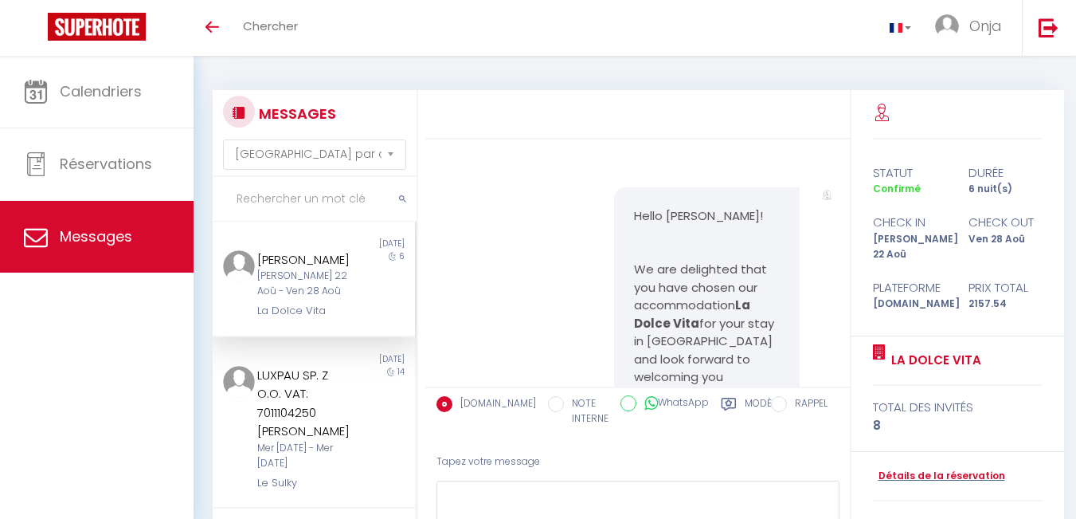 This screenshot has height=519, width=1076. What do you see at coordinates (910, 222) in the screenshot?
I see `div: check in` at bounding box center [910, 222].